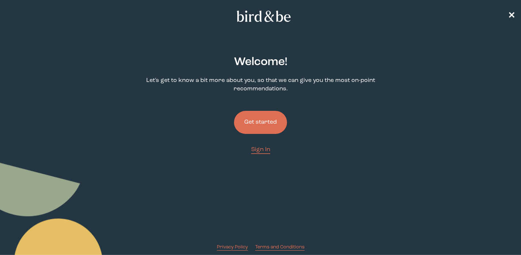  I want to click on a: Get started, so click(260, 122).